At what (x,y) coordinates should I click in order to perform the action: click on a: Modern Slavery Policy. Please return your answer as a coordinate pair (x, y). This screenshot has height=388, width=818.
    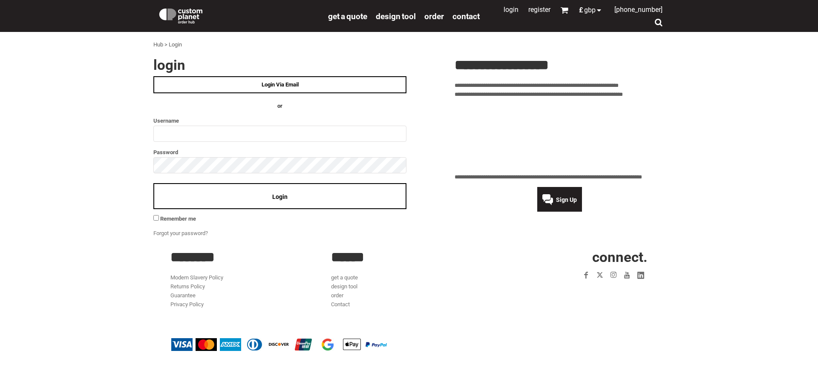
    Looking at the image, I should click on (197, 277).